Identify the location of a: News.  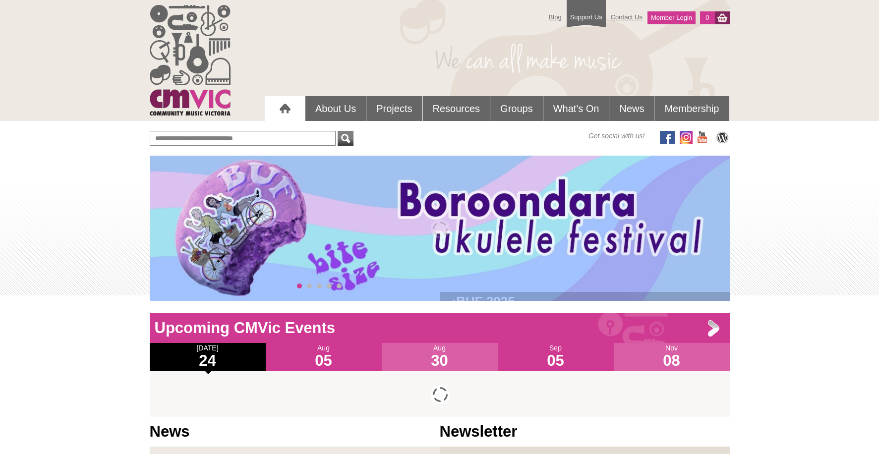
(632, 109).